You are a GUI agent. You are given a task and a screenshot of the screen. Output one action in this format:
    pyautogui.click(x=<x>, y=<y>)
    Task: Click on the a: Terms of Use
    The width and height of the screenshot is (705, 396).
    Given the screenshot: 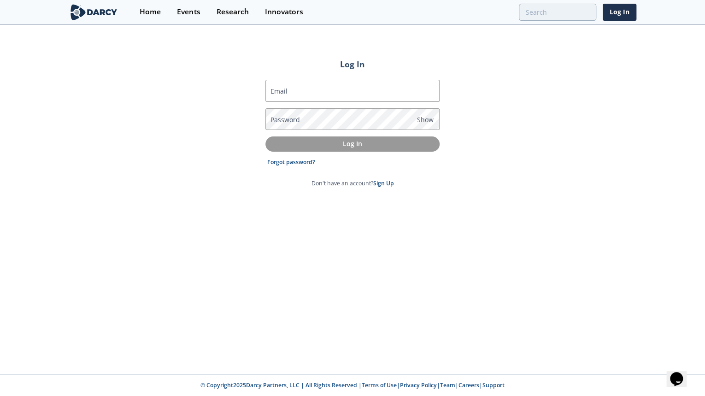 What is the action you would take?
    pyautogui.click(x=379, y=384)
    